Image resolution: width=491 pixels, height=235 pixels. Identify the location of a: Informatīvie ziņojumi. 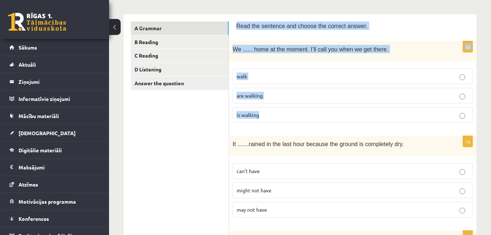
(55, 99).